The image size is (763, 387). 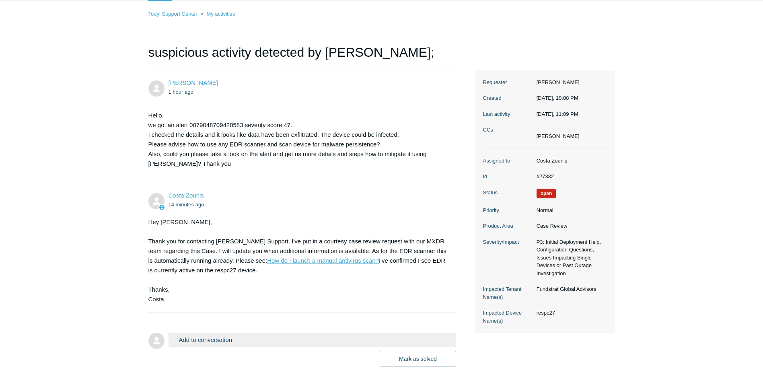 What do you see at coordinates (173, 14) in the screenshot?
I see `a: Todyl Support Center` at bounding box center [173, 14].